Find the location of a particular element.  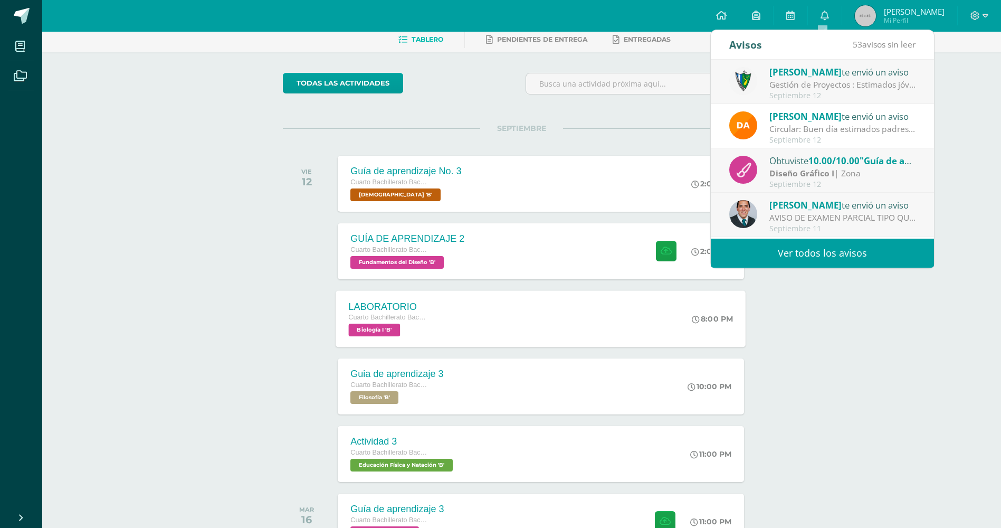

span: Tablero is located at coordinates (427, 39).